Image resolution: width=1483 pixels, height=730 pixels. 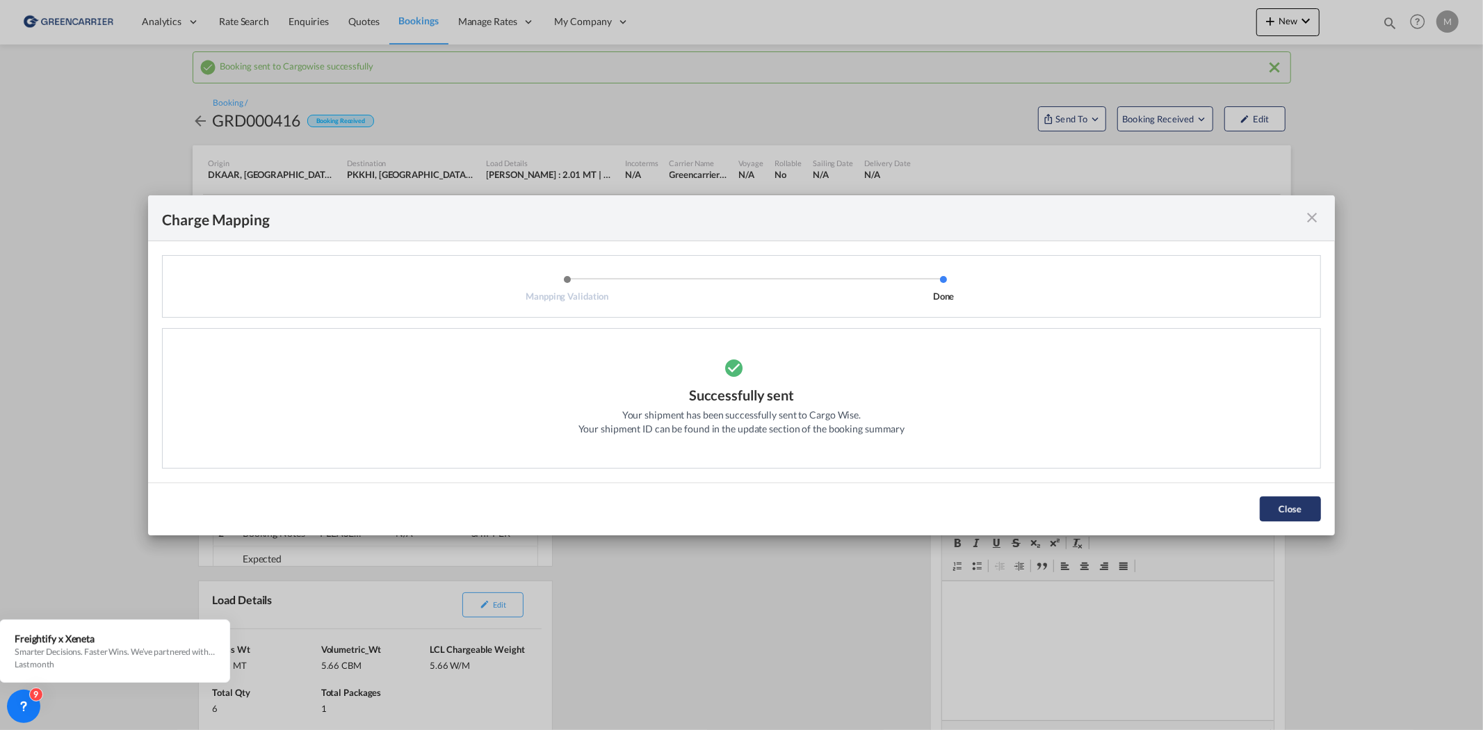 What do you see at coordinates (741, 368) in the screenshot?
I see `md-icon: icon-checkbox-marked-circle` at bounding box center [741, 368].